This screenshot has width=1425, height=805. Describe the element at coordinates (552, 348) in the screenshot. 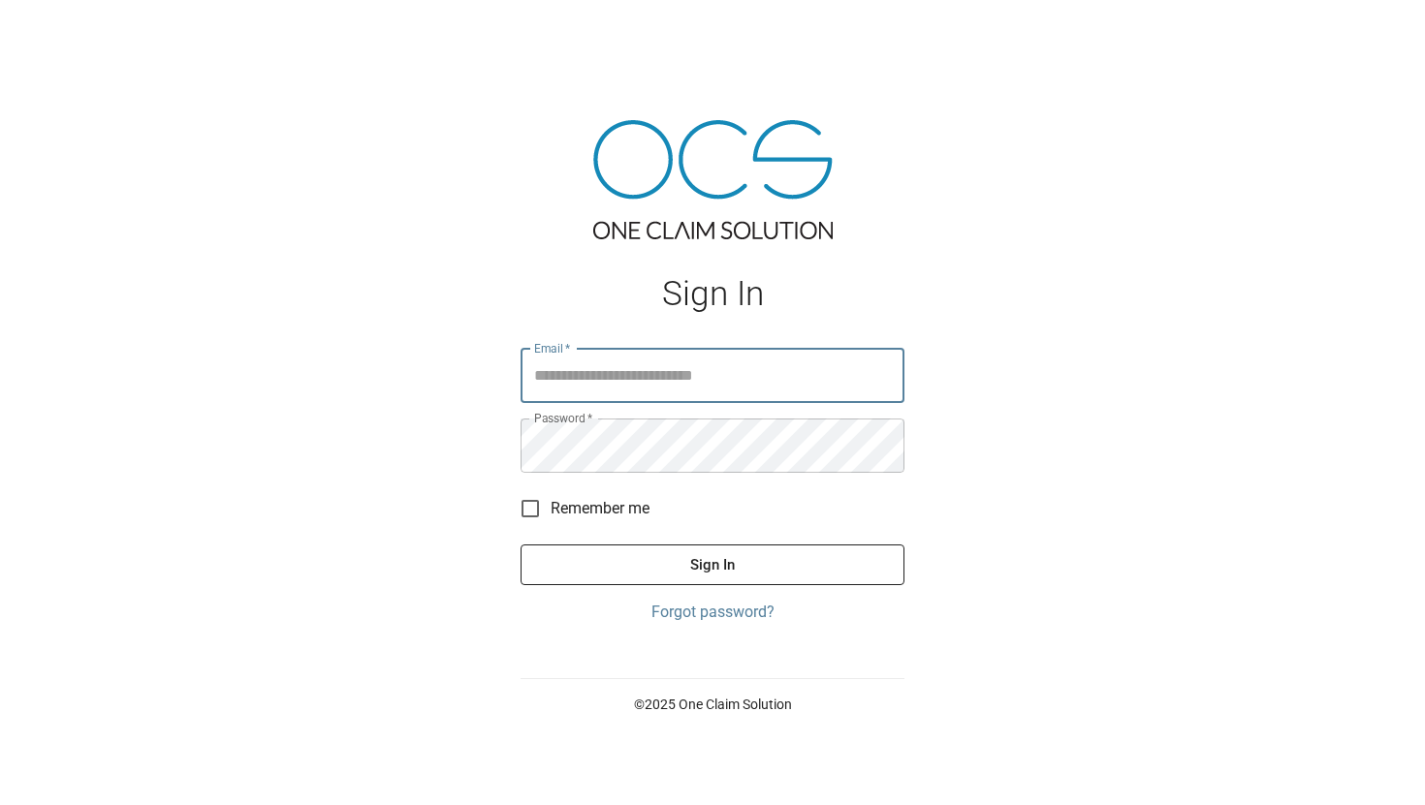

I see `label: Email` at that location.